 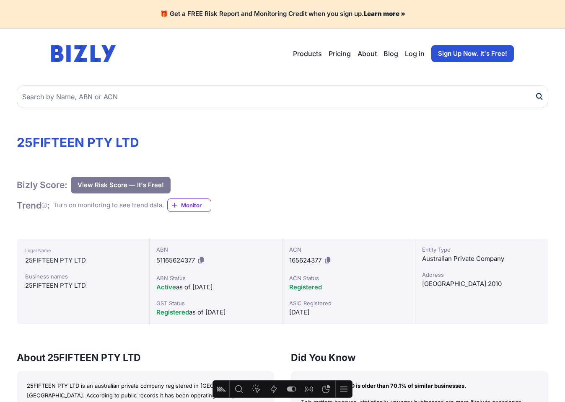 What do you see at coordinates (349, 303) in the screenshot?
I see `div: ASIC Registered` at bounding box center [349, 303].